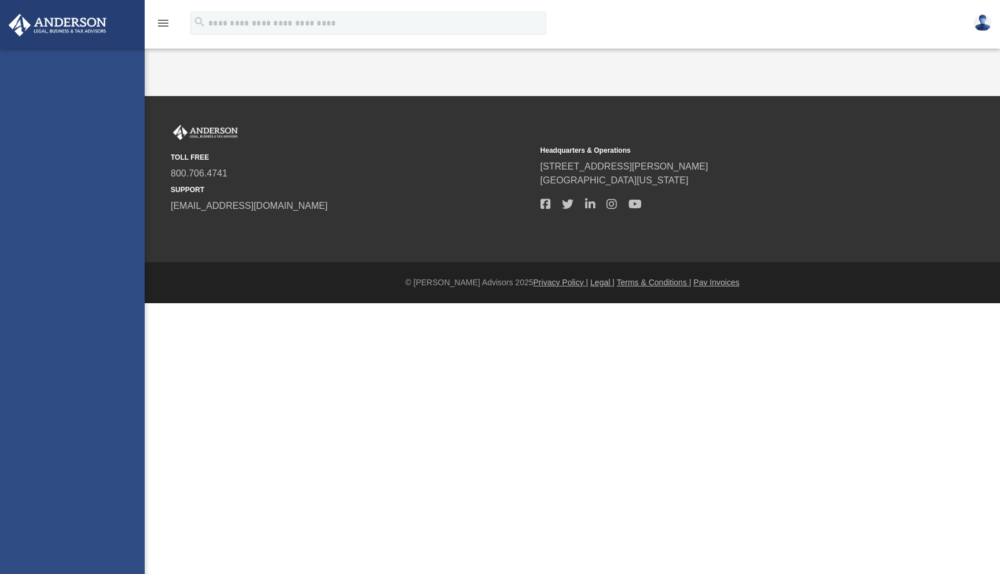  What do you see at coordinates (721, 150) in the screenshot?
I see `small: Headquarters & Operations` at bounding box center [721, 150].